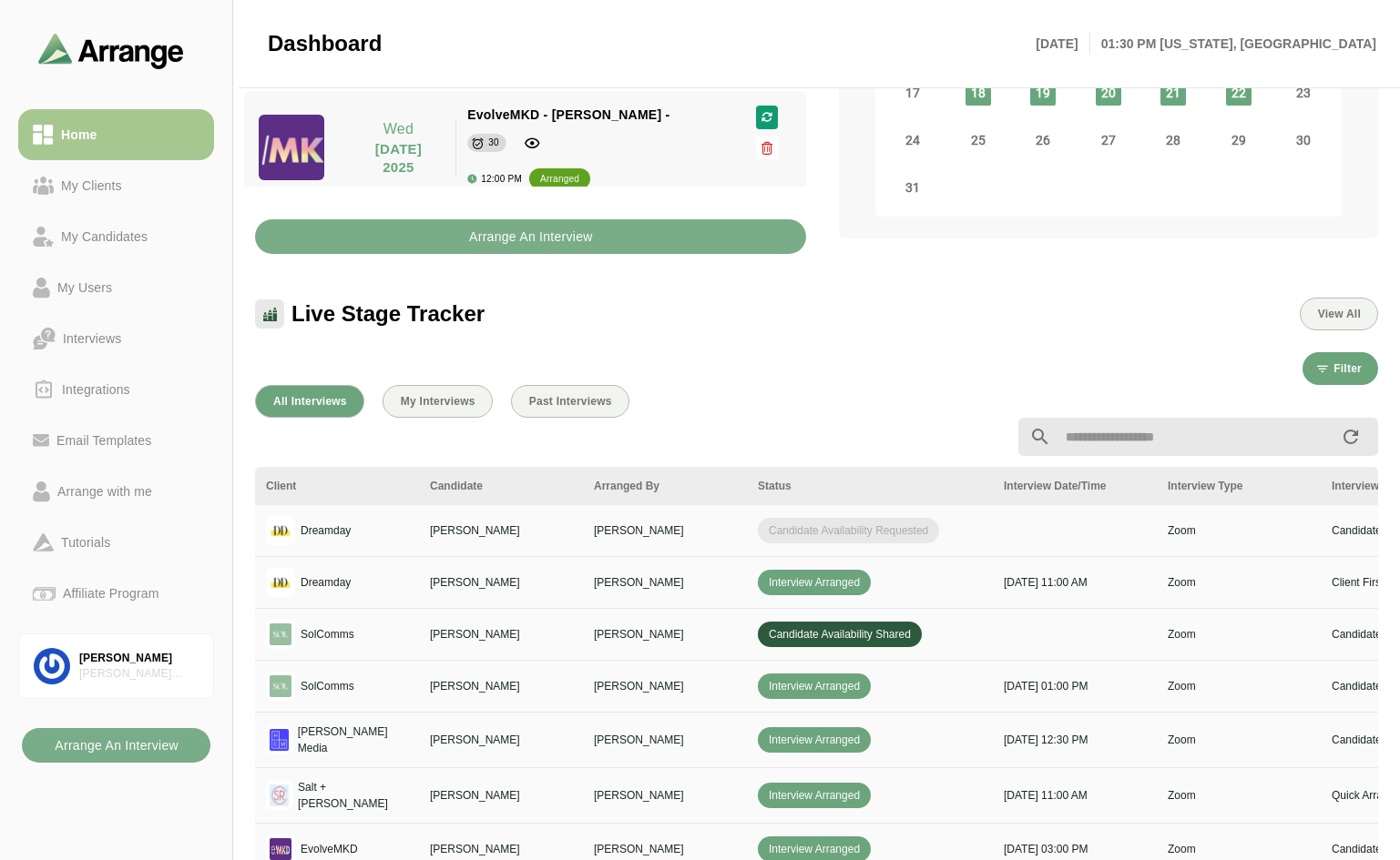 The width and height of the screenshot is (1400, 860). I want to click on span: Monday, August 18, 2025, so click(978, 93).